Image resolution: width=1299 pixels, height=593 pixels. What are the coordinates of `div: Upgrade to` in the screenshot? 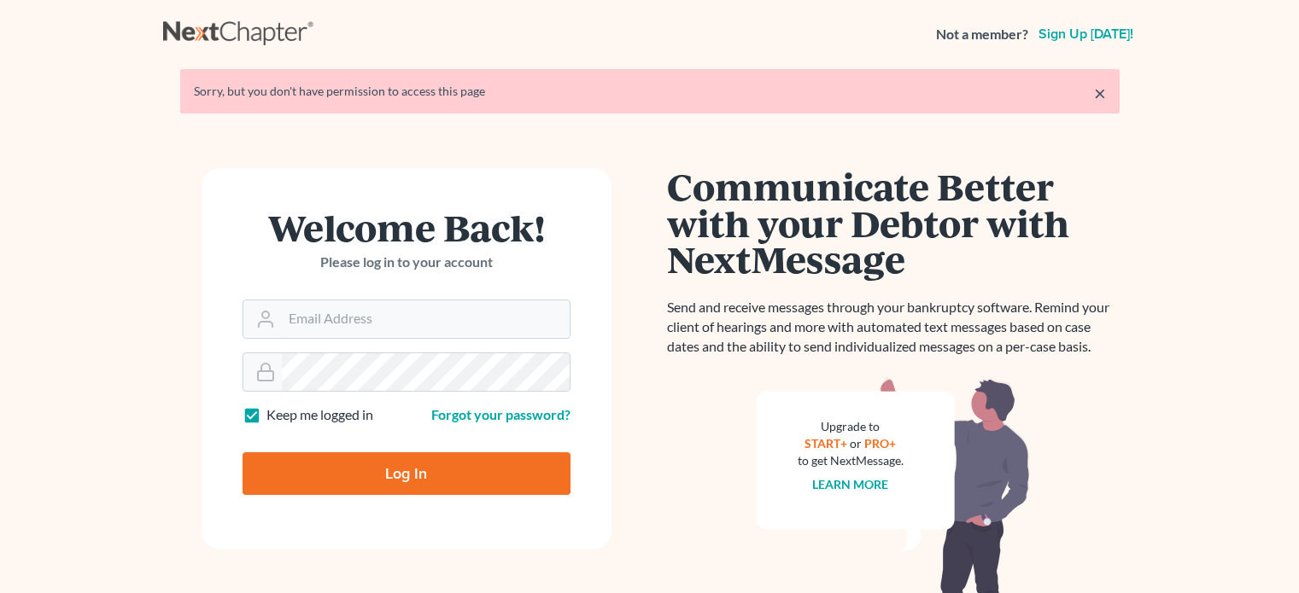 It's located at (850, 427).